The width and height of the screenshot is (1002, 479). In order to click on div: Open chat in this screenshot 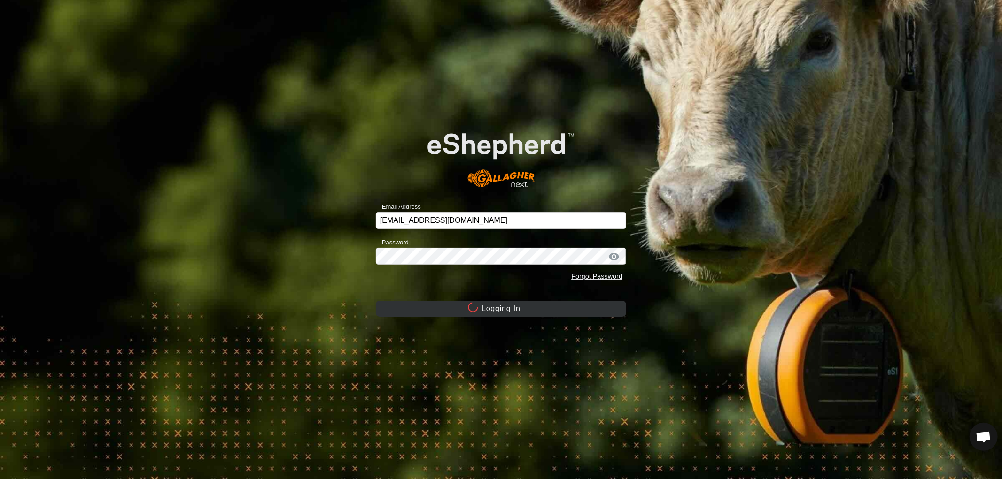, I will do `click(983, 437)`.